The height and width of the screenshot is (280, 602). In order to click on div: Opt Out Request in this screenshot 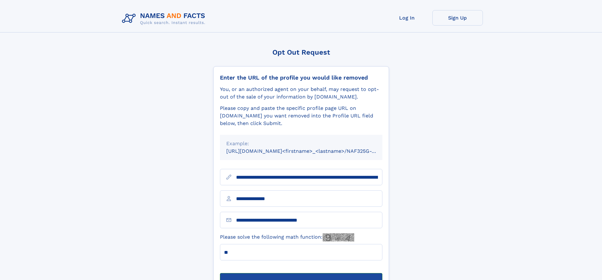, I will do `click(301, 52)`.